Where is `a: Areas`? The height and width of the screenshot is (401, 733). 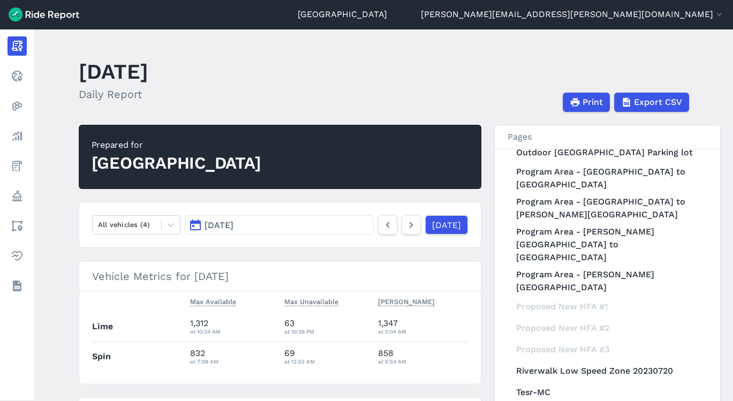
a: Areas is located at coordinates (17, 226).